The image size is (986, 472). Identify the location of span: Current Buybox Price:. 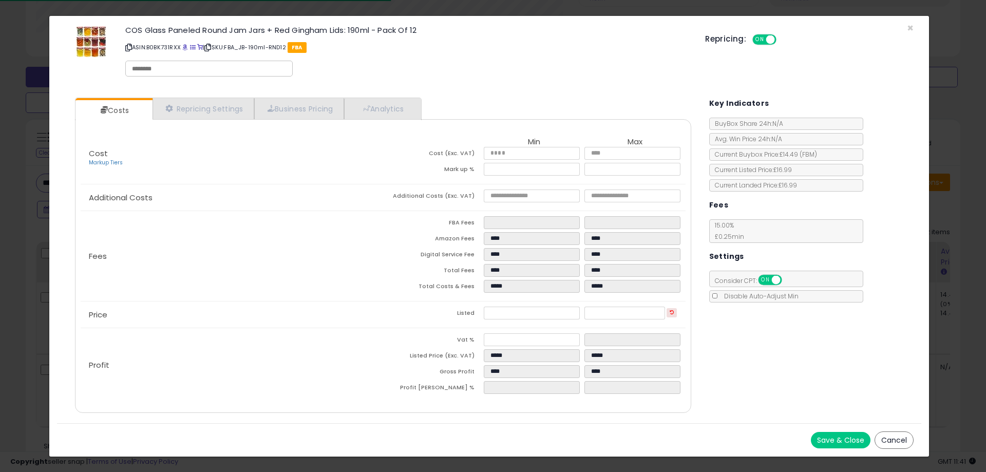
(763, 154).